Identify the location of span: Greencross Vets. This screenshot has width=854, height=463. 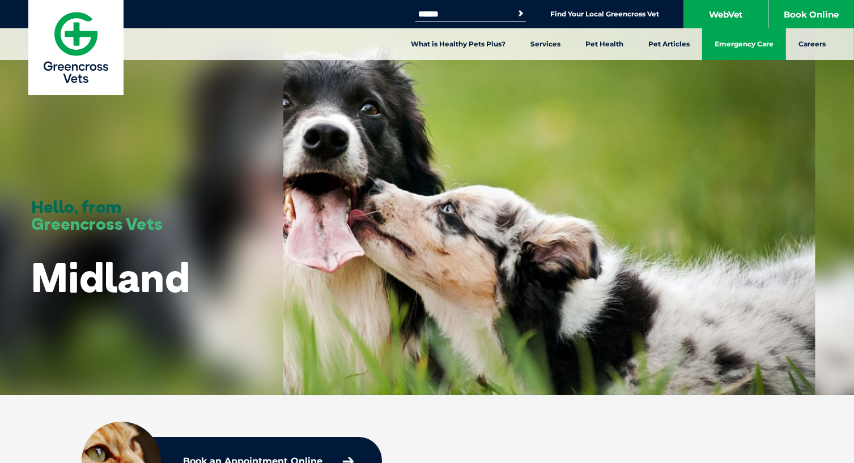
(97, 224).